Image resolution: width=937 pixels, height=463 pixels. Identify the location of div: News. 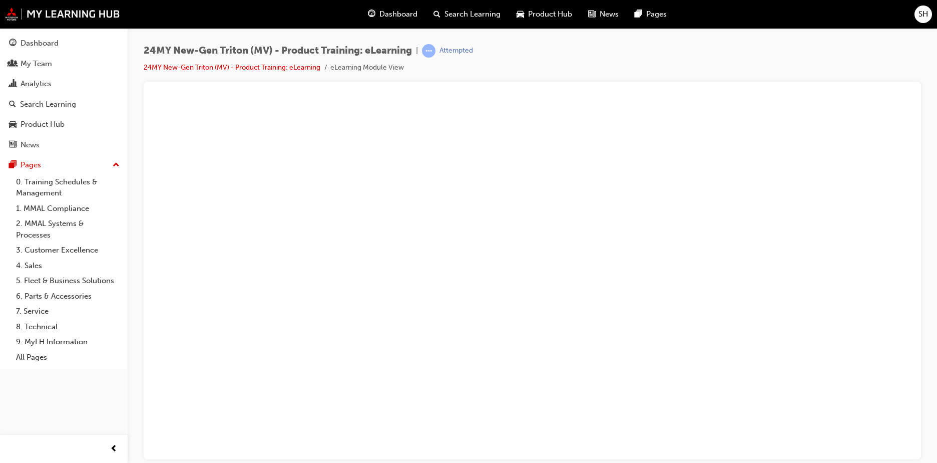
(30, 145).